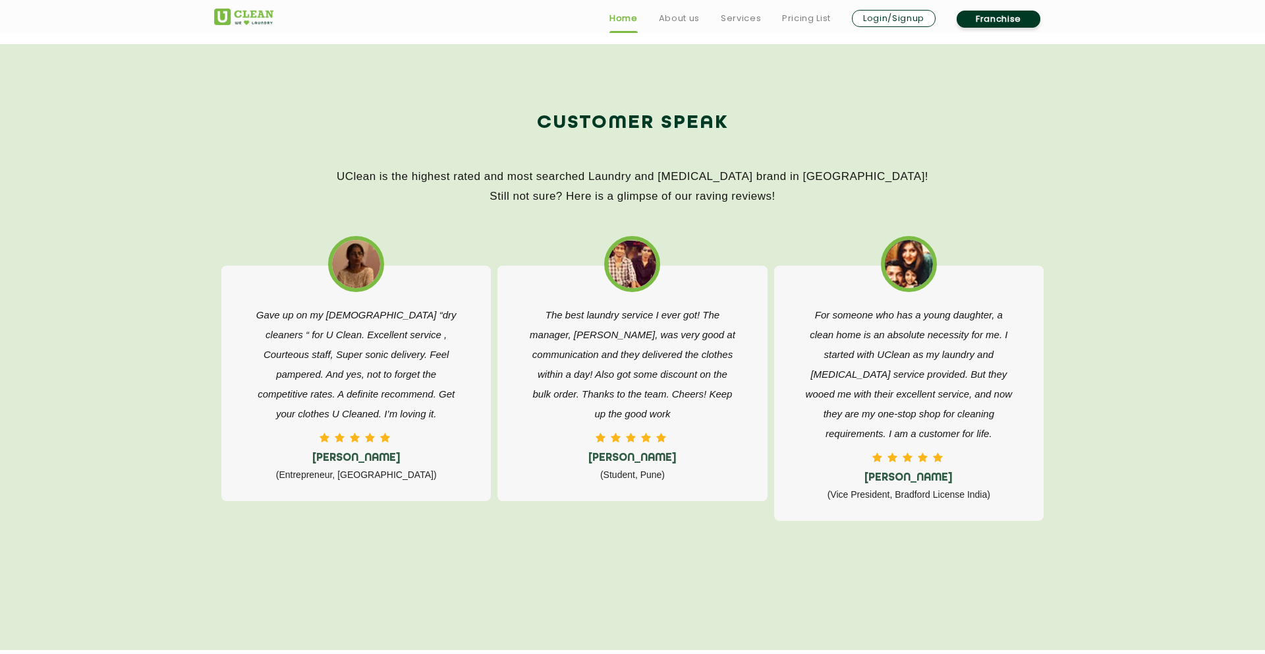 The height and width of the screenshot is (654, 1265). Describe the element at coordinates (909, 264) in the screenshot. I see `img: affordable dry cleaning` at that location.